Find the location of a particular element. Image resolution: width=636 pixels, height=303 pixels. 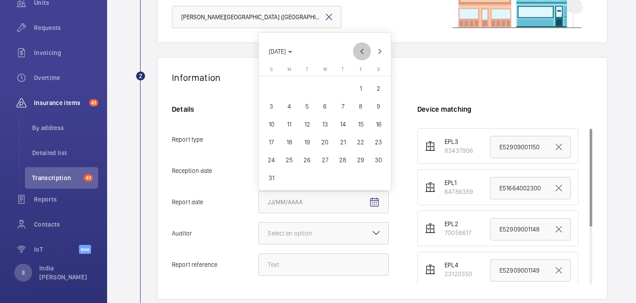

span: 30 is located at coordinates (378, 160).